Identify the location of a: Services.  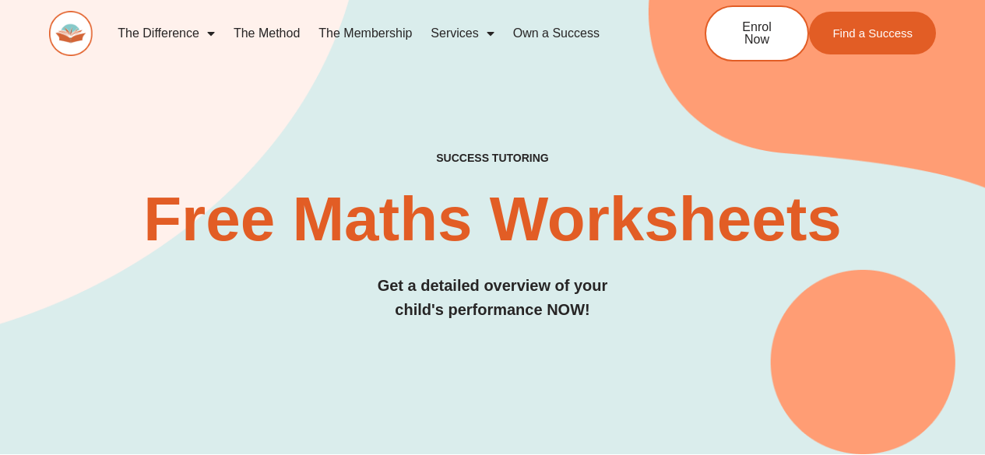
(462, 33).